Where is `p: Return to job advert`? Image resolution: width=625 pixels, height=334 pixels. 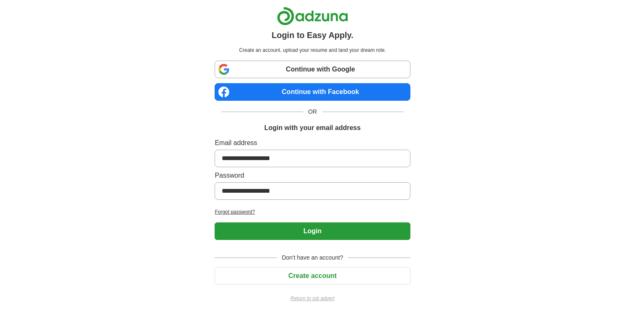
p: Return to job advert is located at coordinates (312, 299).